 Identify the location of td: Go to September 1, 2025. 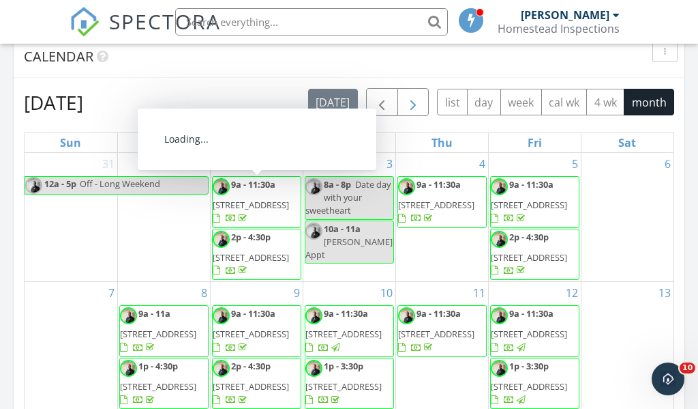
(164, 217).